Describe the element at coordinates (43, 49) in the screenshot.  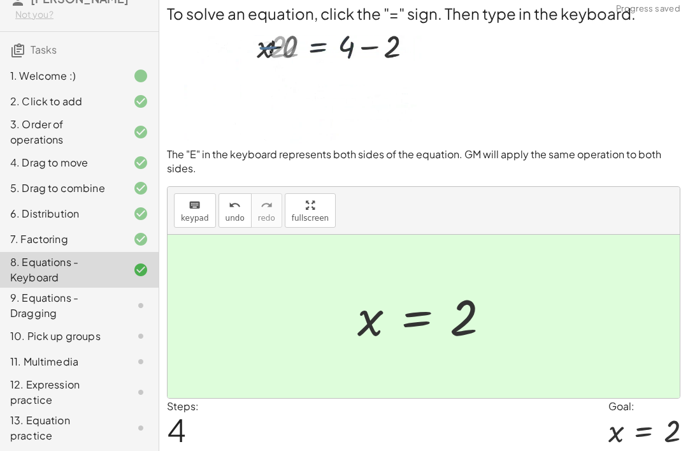
I see `span: Tasks` at that location.